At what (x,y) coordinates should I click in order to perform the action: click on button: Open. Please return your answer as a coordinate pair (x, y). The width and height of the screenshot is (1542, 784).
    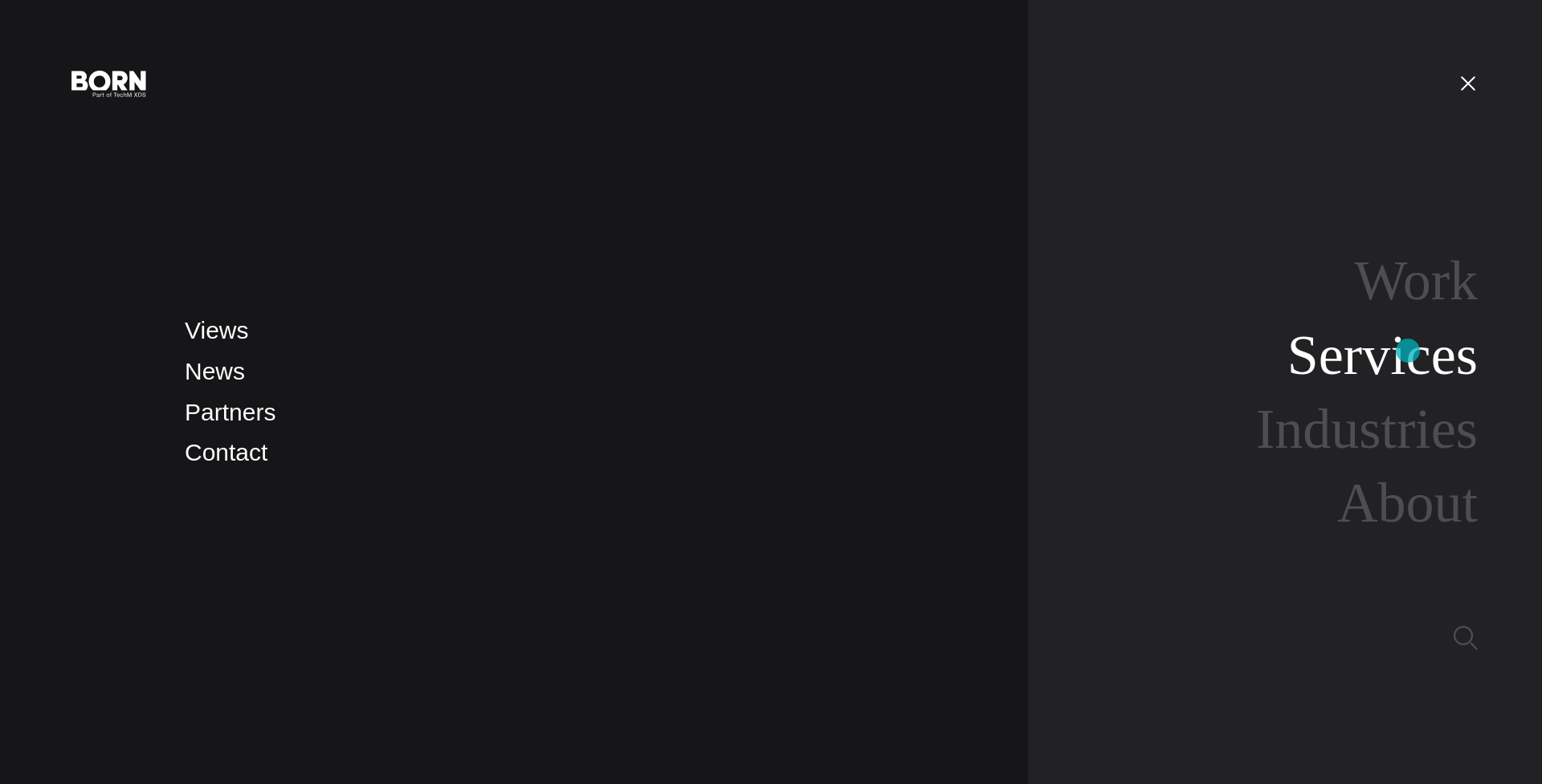
    Looking at the image, I should click on (1469, 82).